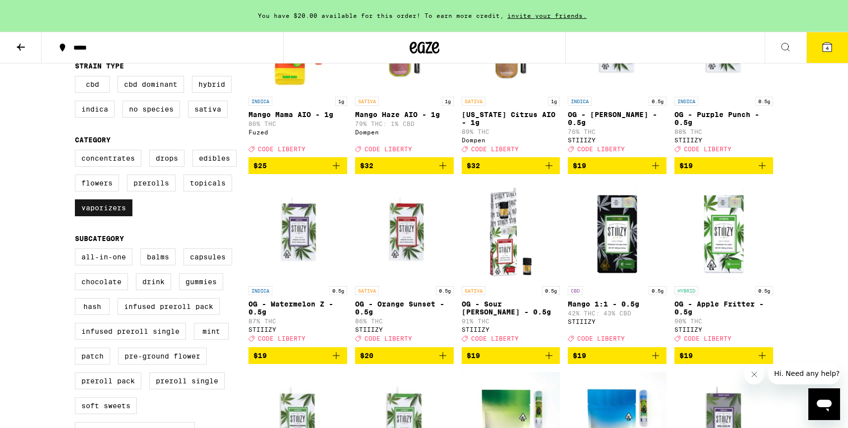 The width and height of the screenshot is (848, 428). What do you see at coordinates (130, 331) in the screenshot?
I see `label: Infused Preroll Single` at bounding box center [130, 331].